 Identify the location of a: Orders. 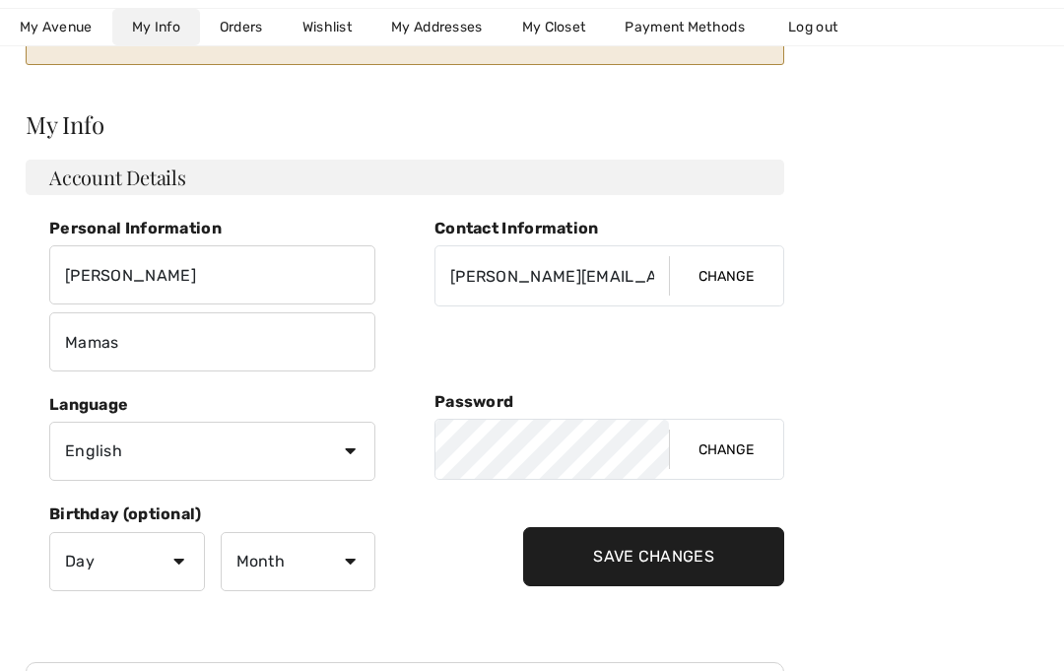
(241, 27).